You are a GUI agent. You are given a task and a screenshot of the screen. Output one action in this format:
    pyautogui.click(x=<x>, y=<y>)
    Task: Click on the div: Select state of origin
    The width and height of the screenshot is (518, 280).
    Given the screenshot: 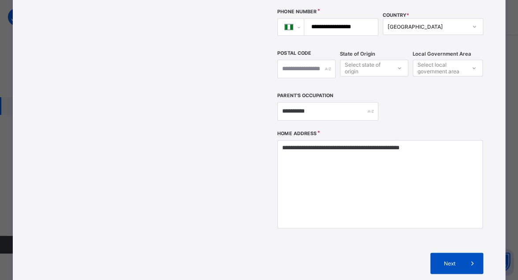 What is the action you would take?
    pyautogui.click(x=367, y=68)
    